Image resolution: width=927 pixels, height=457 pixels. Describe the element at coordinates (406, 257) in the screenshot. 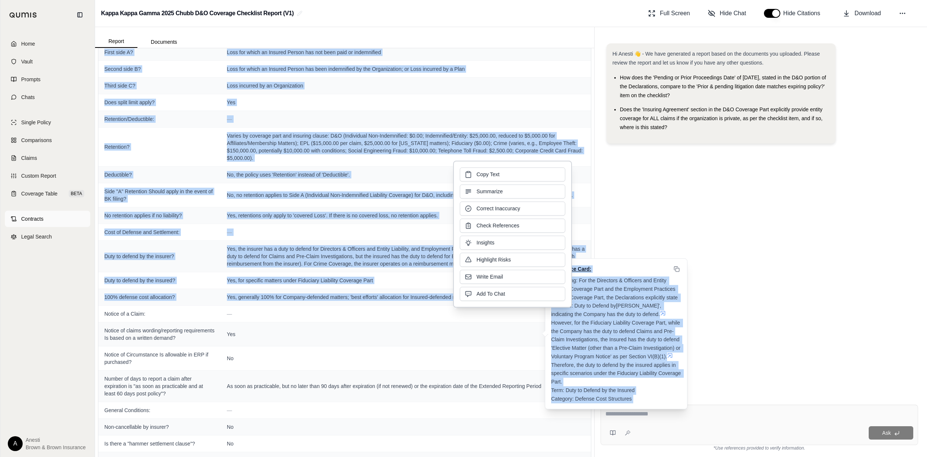

I see `span: Yes, the insurer has a duty to defend for Directors & Officers and Entity Liability, and Employme...` at that location.